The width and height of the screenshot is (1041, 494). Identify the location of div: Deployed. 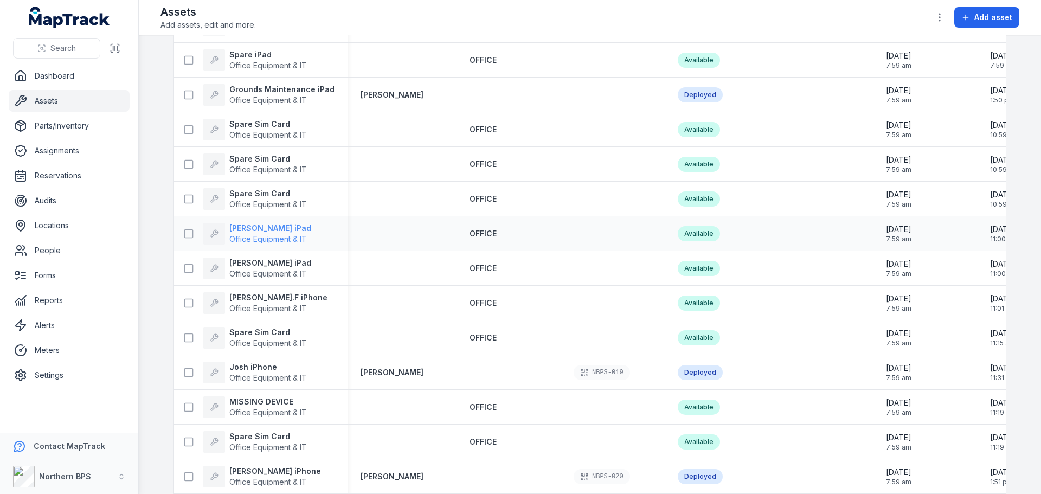
(700, 372).